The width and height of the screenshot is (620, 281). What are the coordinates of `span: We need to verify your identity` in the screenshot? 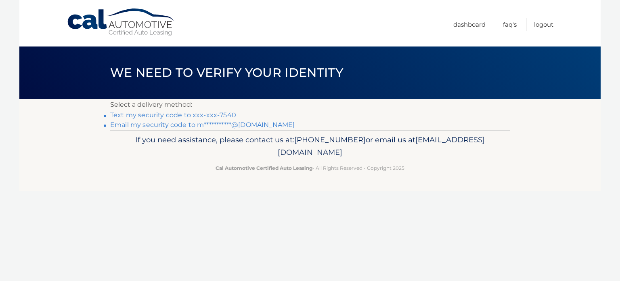 It's located at (227, 72).